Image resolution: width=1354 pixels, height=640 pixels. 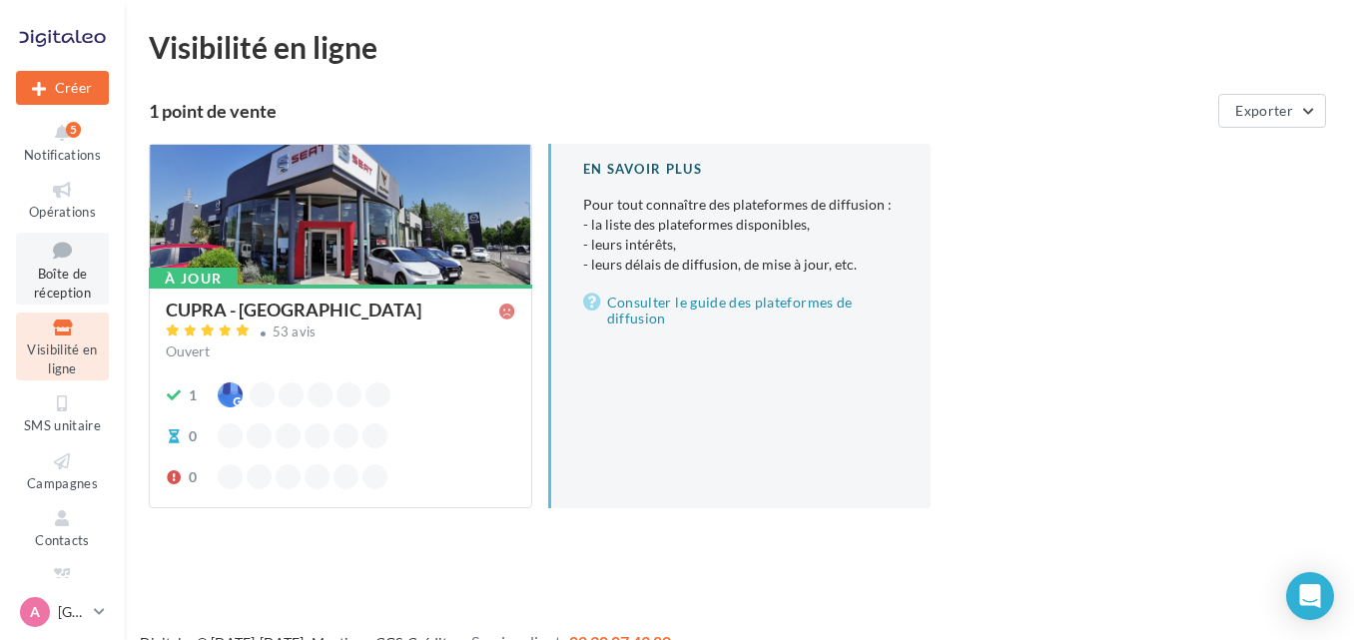 What do you see at coordinates (62, 425) in the screenshot?
I see `span: SMS unitaire` at bounding box center [62, 425].